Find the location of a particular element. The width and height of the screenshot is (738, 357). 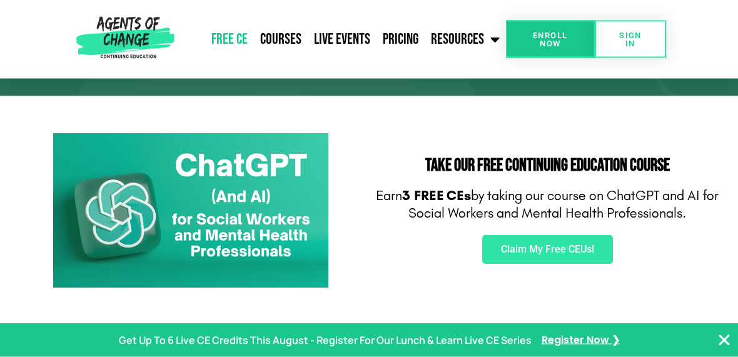

span: Register Now ❯ is located at coordinates (580, 340).